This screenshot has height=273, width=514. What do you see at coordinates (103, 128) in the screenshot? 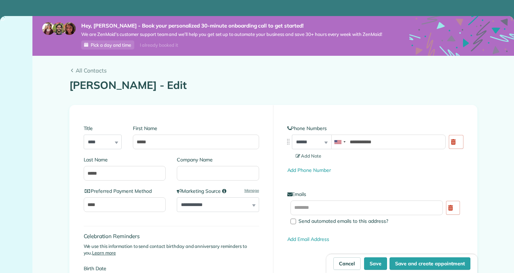
I see `label: Title` at bounding box center [103, 128].